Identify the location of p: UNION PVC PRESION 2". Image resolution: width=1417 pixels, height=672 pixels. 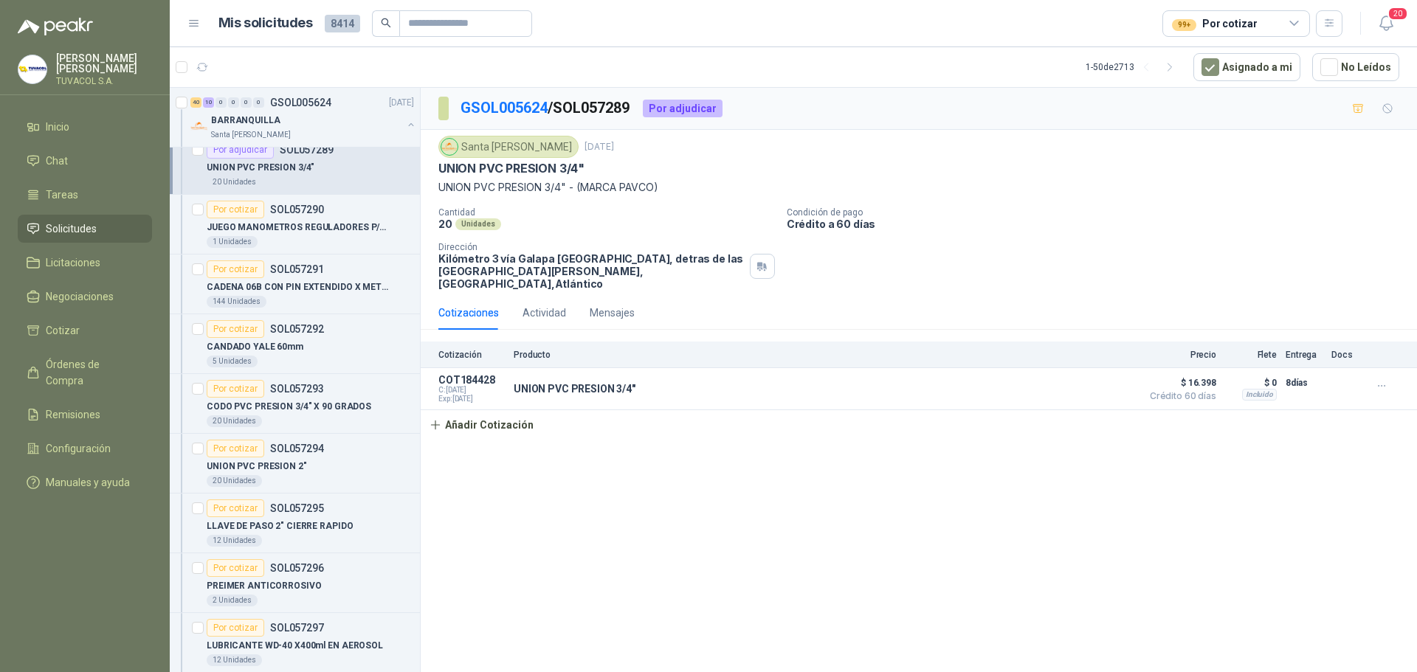
(257, 466).